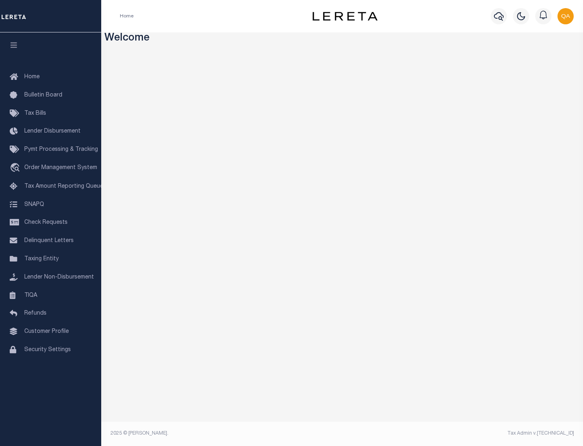 The height and width of the screenshot is (446, 583). What do you see at coordinates (61, 168) in the screenshot?
I see `span: Order Management System` at bounding box center [61, 168].